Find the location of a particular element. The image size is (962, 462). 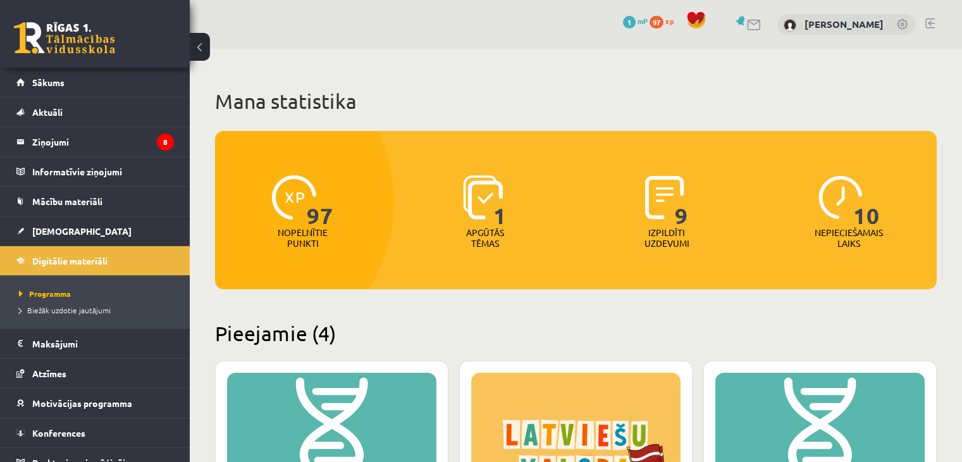

span: Konferences is located at coordinates (59, 433).